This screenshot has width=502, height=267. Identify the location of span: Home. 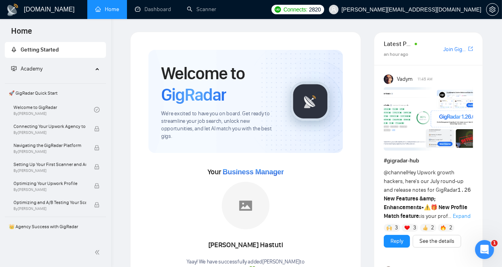
(21, 34).